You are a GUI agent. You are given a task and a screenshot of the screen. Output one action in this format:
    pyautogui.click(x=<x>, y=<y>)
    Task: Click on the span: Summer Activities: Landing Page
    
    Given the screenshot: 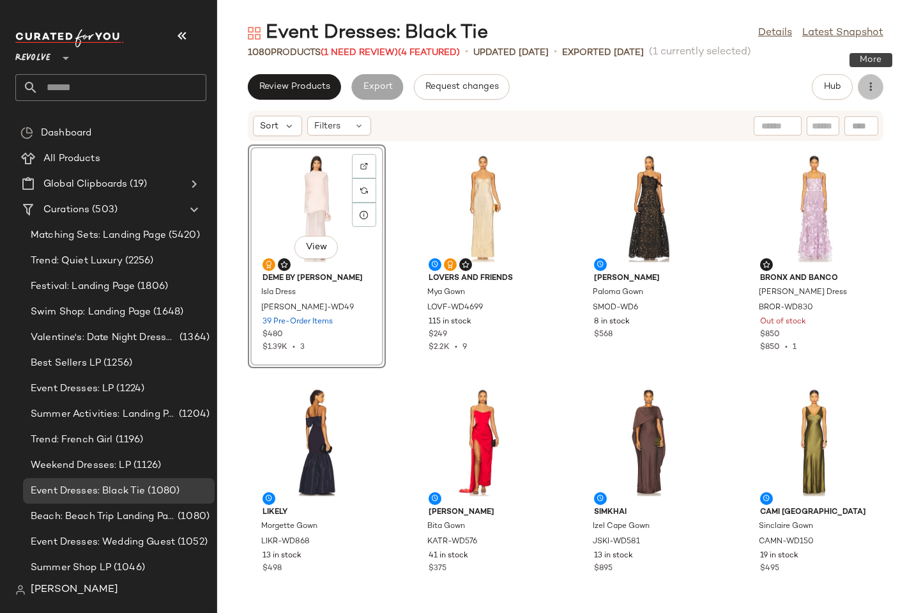 What is the action you would take?
    pyautogui.click(x=104, y=414)
    